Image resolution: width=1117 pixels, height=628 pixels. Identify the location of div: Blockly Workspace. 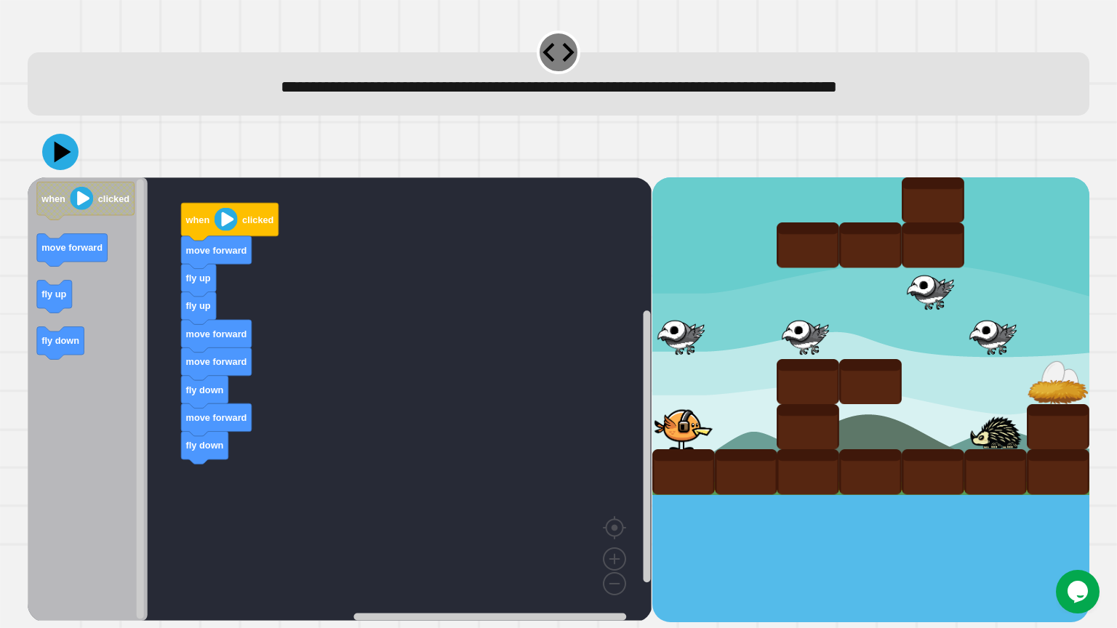
(340, 400).